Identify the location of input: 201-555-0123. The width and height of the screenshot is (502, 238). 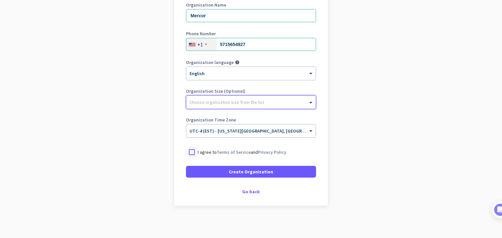
(251, 44).